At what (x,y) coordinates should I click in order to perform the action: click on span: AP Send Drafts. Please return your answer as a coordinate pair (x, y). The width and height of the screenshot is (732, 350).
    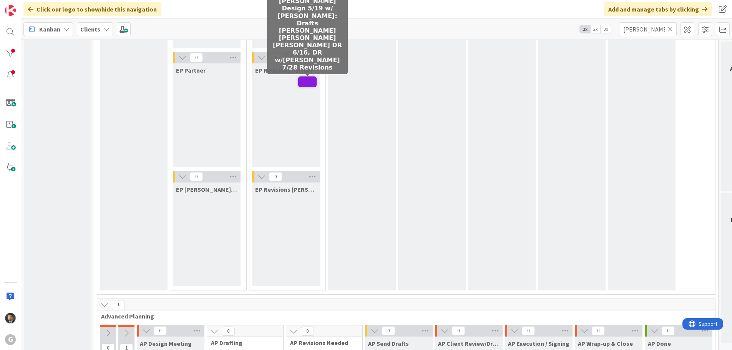
    Looking at the image, I should click on (388, 343).